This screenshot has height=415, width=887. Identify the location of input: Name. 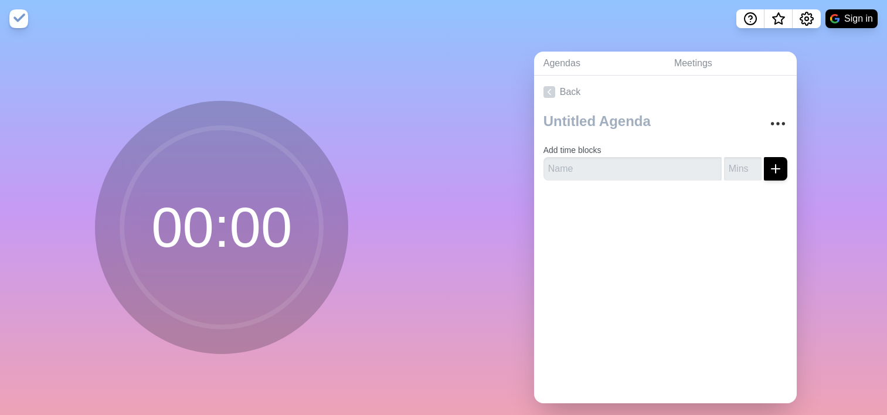
(633, 169).